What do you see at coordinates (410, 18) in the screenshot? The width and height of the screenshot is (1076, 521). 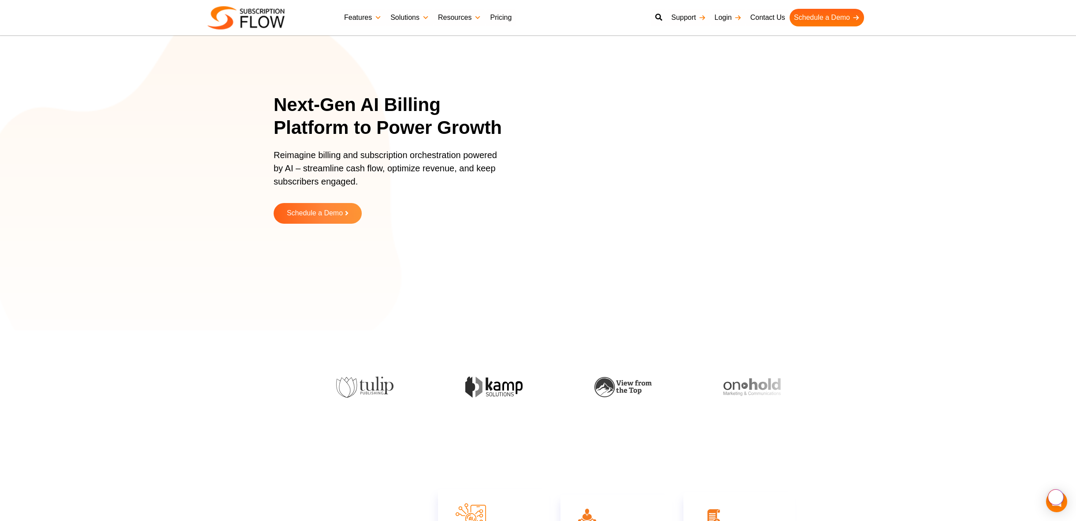 I see `a: Solutions` at bounding box center [410, 18].